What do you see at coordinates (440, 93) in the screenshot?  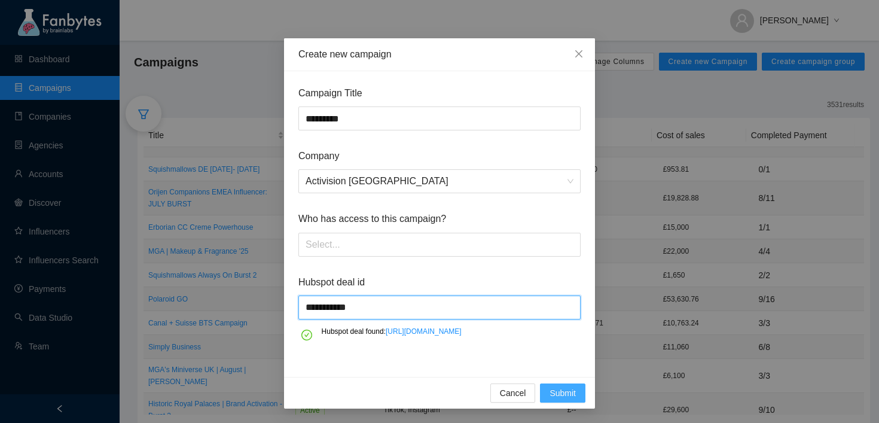 I see `span: Campaign Title` at bounding box center [440, 93].